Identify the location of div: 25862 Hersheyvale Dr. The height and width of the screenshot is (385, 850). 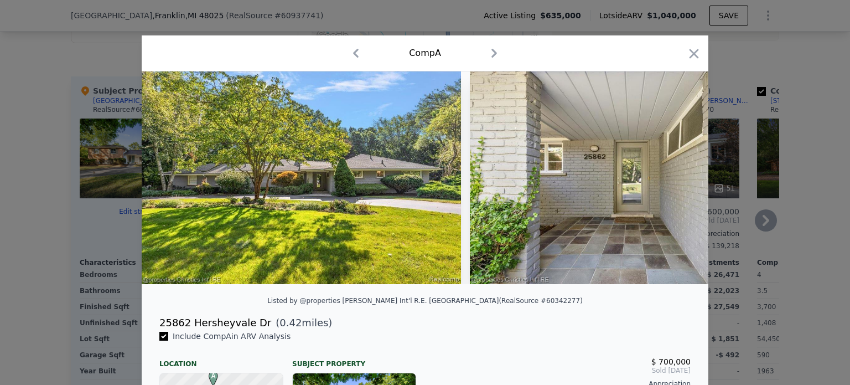
(215, 323).